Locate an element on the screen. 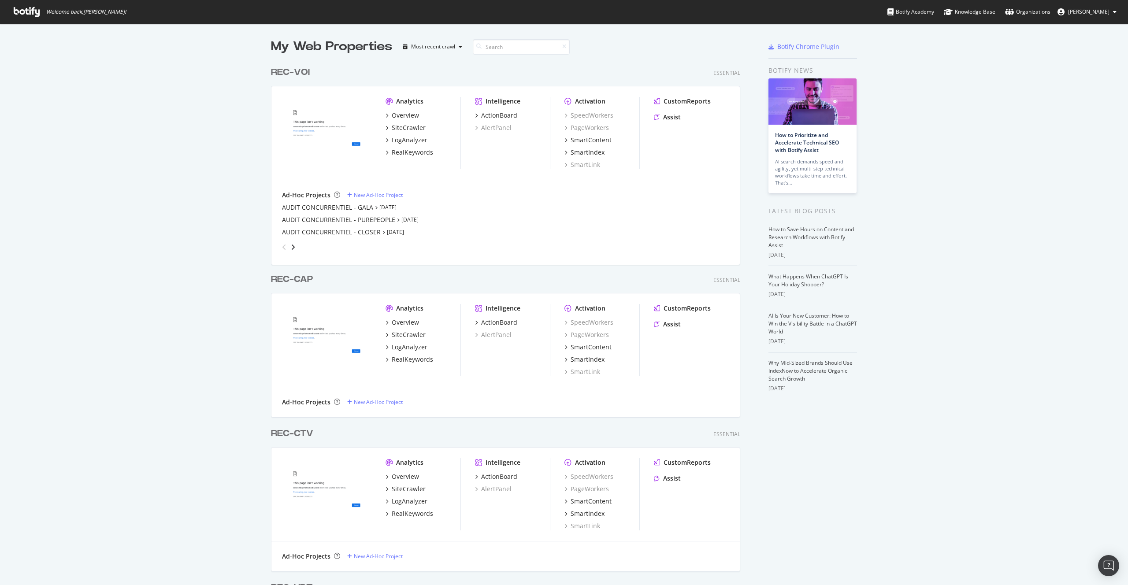  a: PageWorkers is located at coordinates (587, 489).